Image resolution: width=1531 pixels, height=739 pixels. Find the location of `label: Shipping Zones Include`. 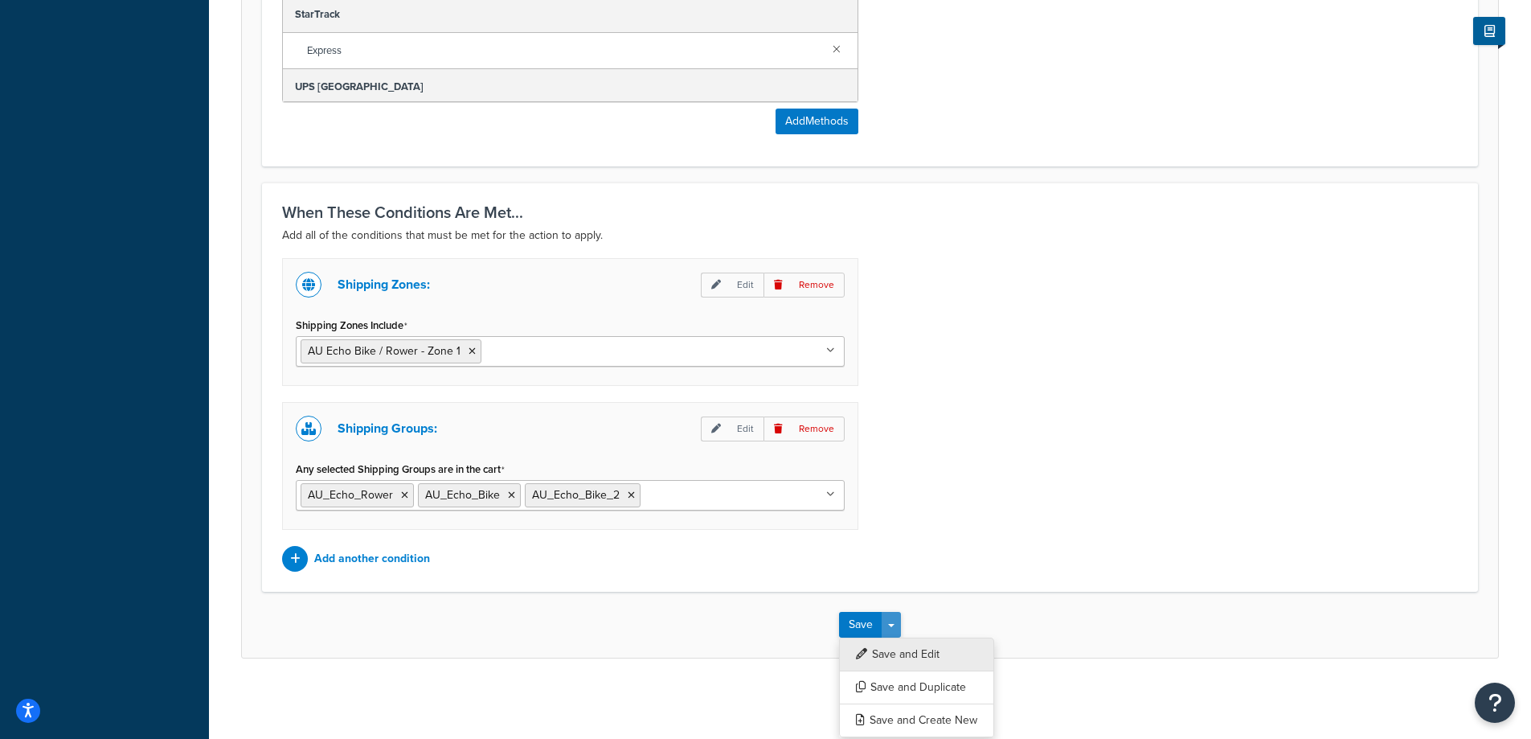

label: Shipping Zones Include is located at coordinates (351, 326).